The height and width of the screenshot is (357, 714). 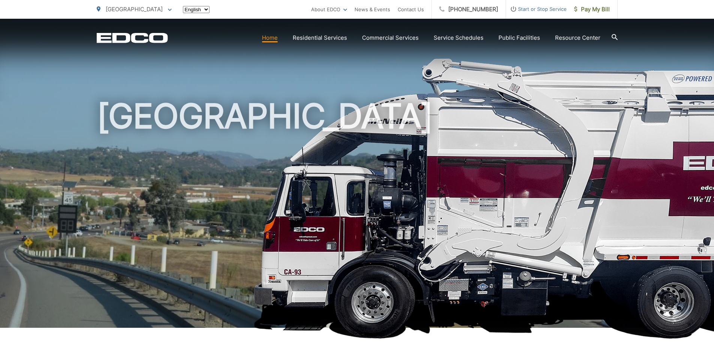 What do you see at coordinates (578, 38) in the screenshot?
I see `a: Resource Center` at bounding box center [578, 38].